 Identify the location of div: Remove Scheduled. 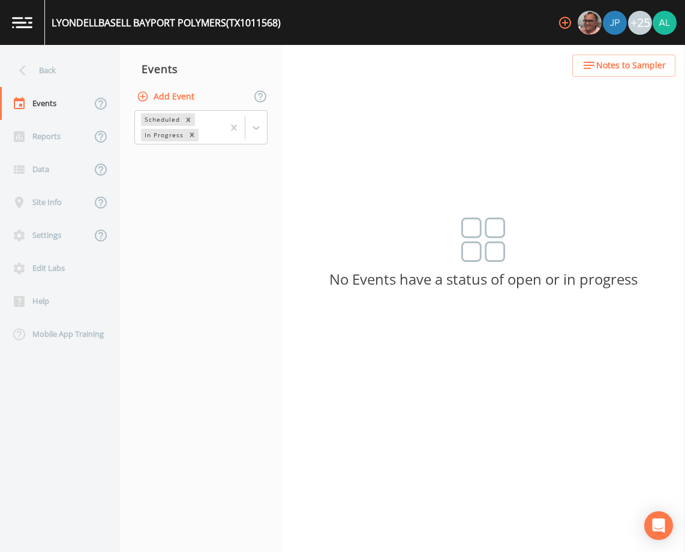
(188, 119).